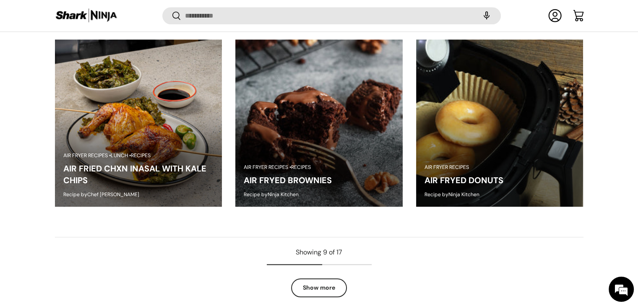 Image resolution: width=638 pixels, height=306 pixels. I want to click on a: Show more, so click(319, 288).